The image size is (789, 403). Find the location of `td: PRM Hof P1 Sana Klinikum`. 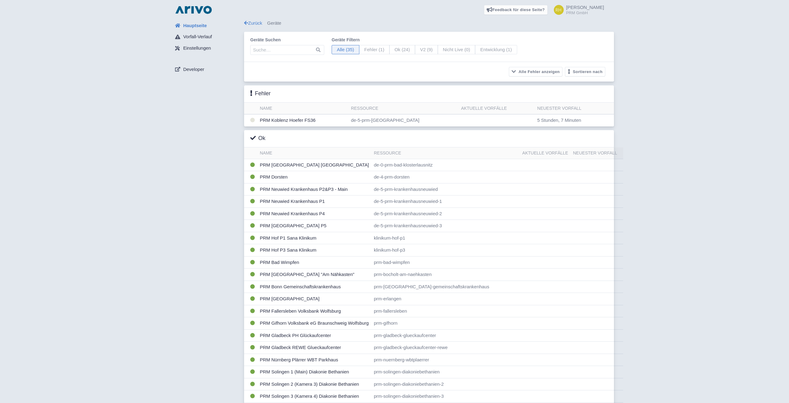

td: PRM Hof P1 Sana Klinikum is located at coordinates (314, 238).